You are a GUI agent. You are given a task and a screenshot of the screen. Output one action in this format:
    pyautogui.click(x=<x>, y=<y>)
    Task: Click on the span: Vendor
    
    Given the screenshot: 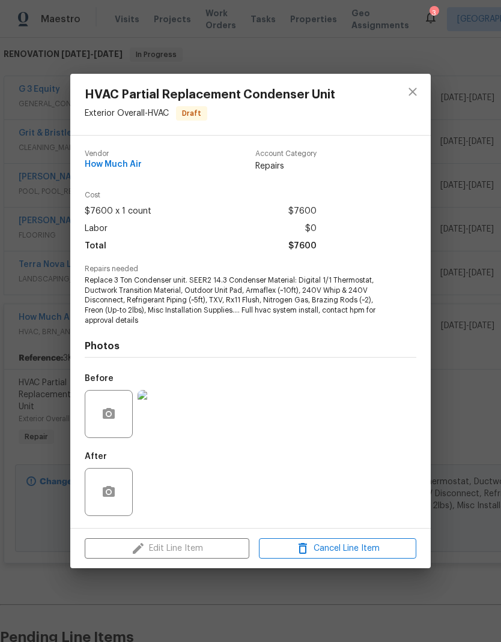 What is the action you would take?
    pyautogui.click(x=113, y=154)
    